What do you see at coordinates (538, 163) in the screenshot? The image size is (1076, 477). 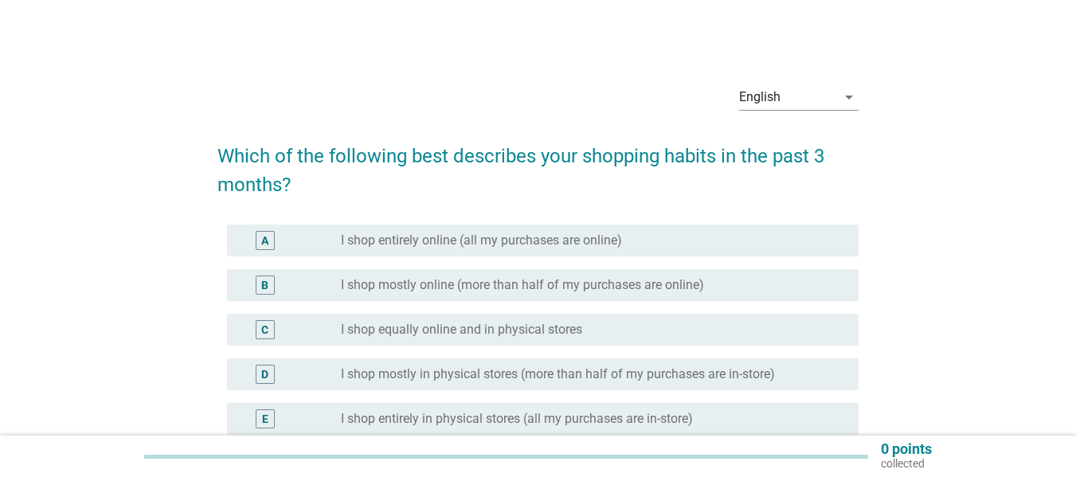 I see `h2: Which of the following best describes your shopping habits in the past 3 months?` at bounding box center [538, 163].